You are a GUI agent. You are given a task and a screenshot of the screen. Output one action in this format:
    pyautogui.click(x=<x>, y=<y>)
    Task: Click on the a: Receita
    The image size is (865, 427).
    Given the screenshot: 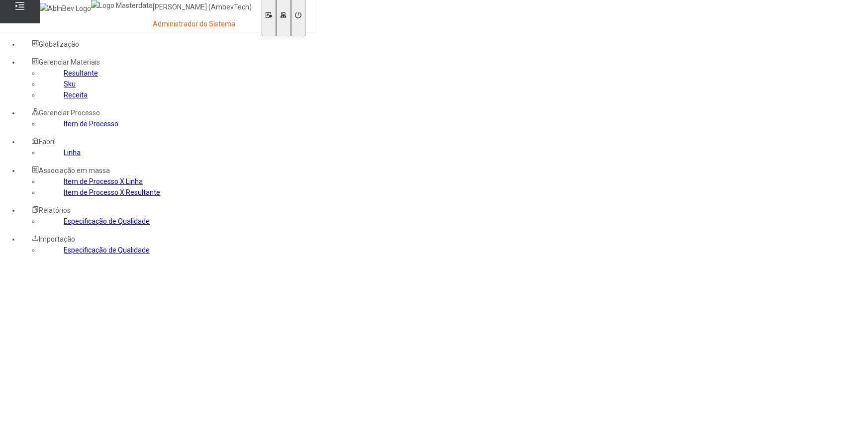 What is the action you would take?
    pyautogui.click(x=76, y=95)
    